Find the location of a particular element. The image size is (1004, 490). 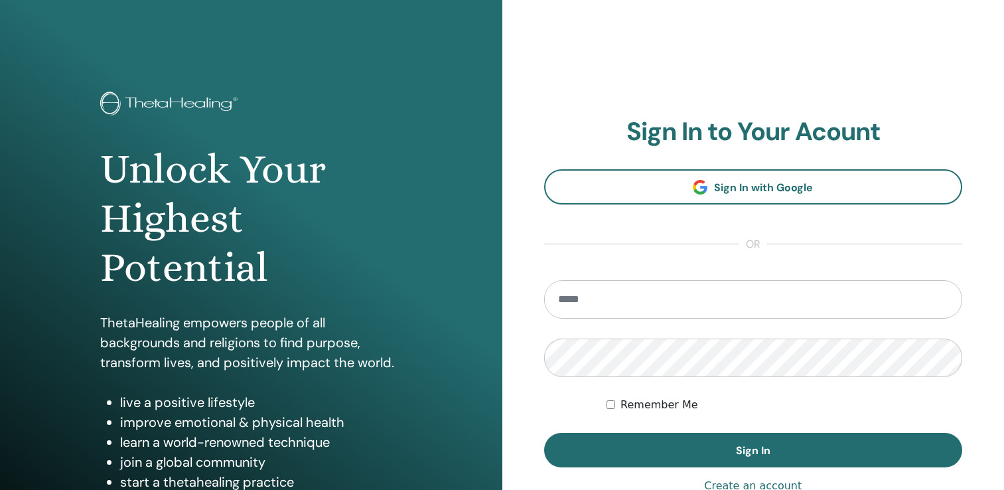

h2: Sign In to Your Acount is located at coordinates (753, 132).